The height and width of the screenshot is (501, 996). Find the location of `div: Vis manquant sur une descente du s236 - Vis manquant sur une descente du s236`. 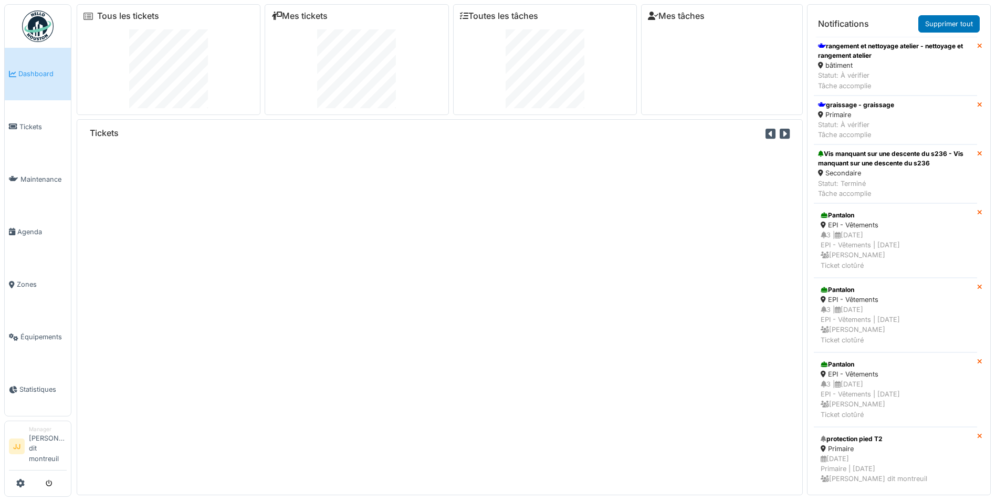

div: Vis manquant sur une descente du s236 - Vis manquant sur une descente du s236 is located at coordinates (896, 159).